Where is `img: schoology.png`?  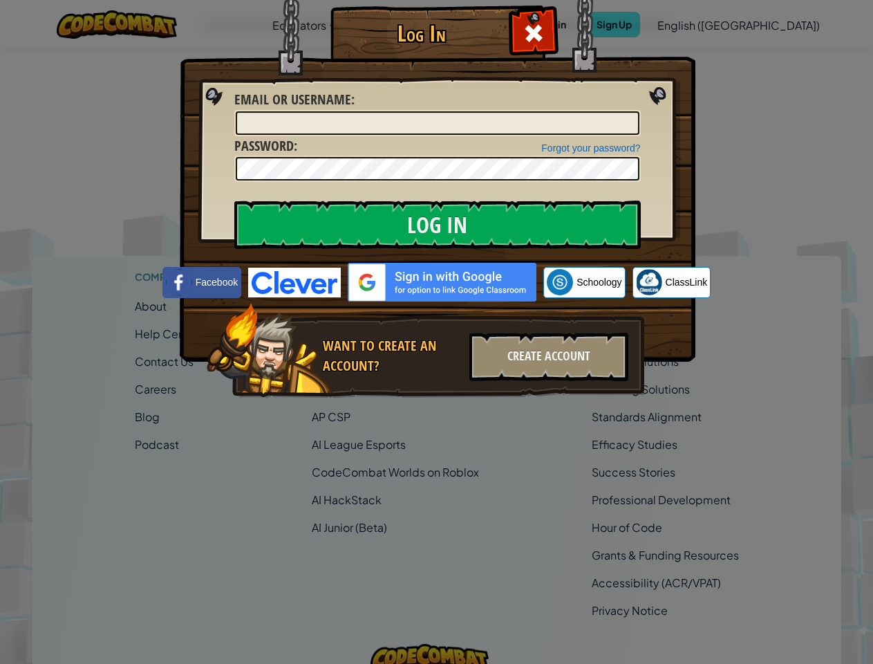
img: schoology.png is located at coordinates (560, 282).